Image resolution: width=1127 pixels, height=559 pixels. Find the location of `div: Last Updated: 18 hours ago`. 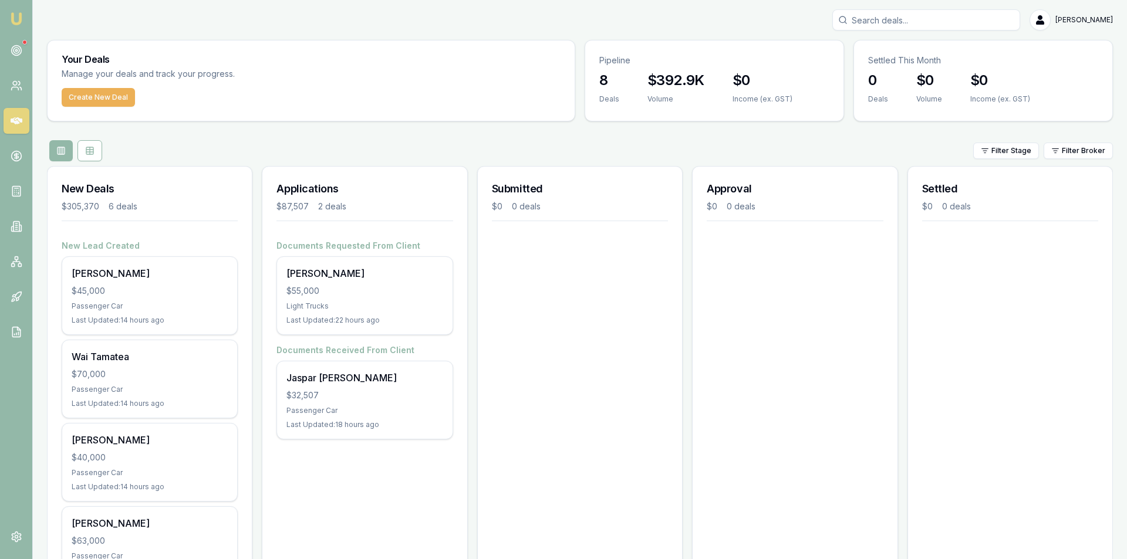

div: Last Updated: 18 hours ago is located at coordinates (364, 425).